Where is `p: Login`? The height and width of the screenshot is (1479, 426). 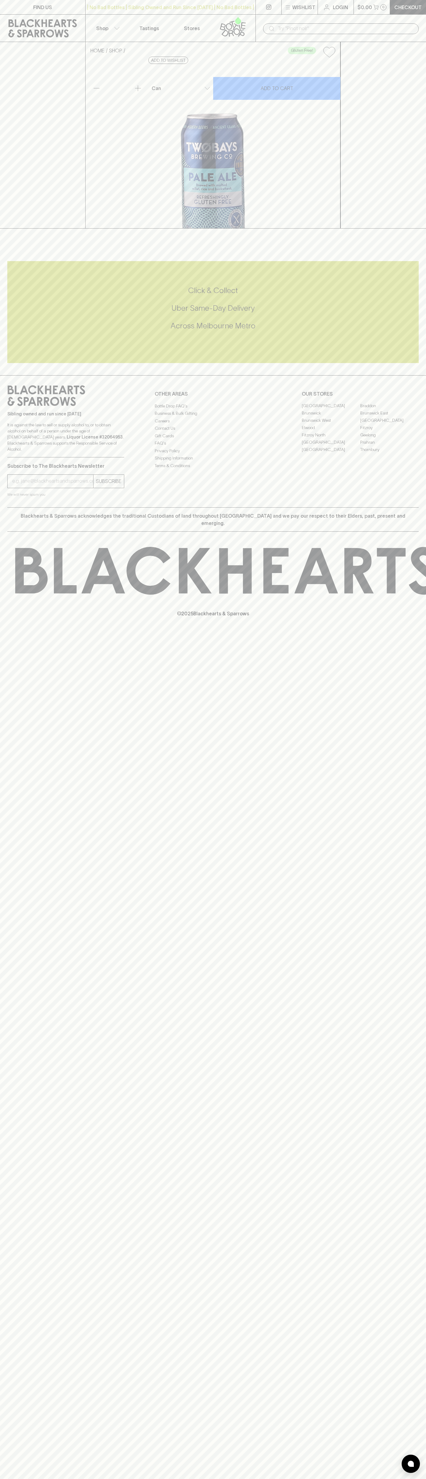
p: Login is located at coordinates (340, 7).